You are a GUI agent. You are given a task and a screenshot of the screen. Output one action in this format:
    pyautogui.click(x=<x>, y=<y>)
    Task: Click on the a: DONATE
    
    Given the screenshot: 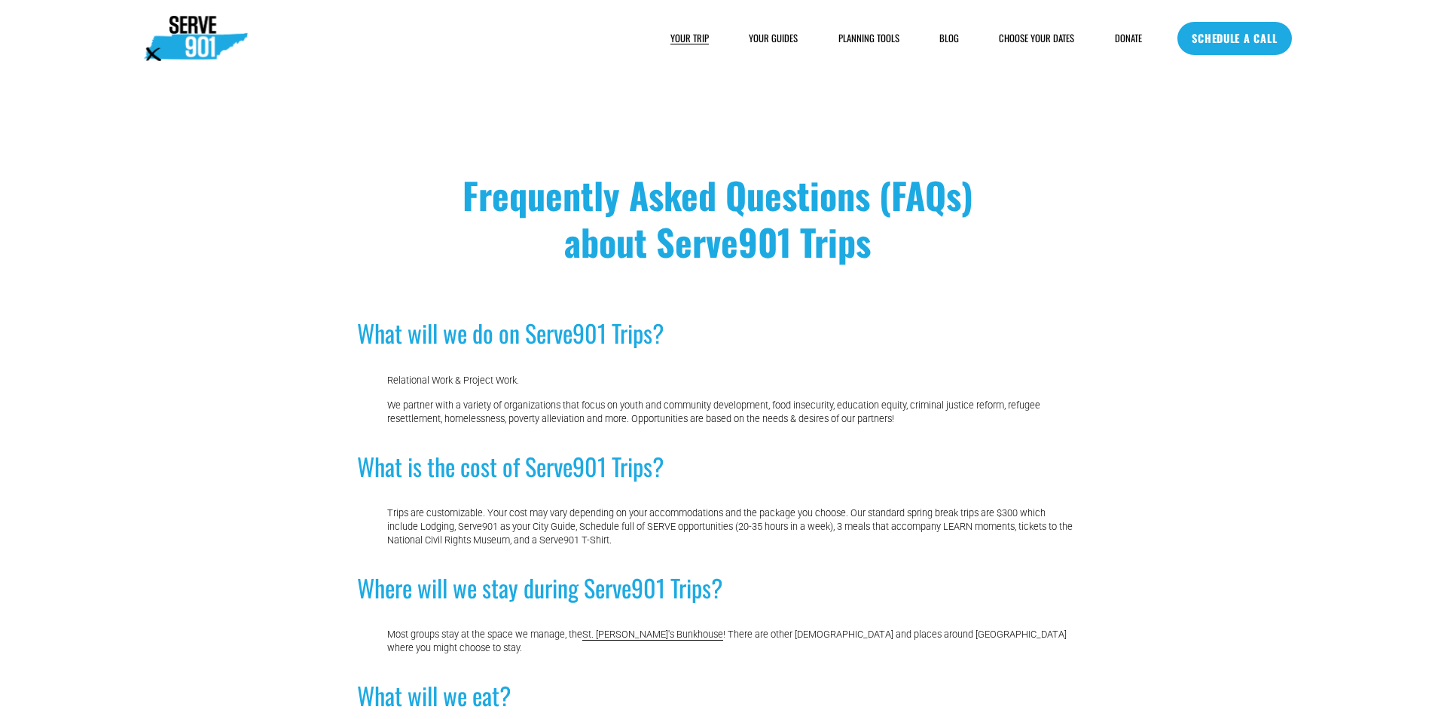 What is the action you would take?
    pyautogui.click(x=1129, y=38)
    